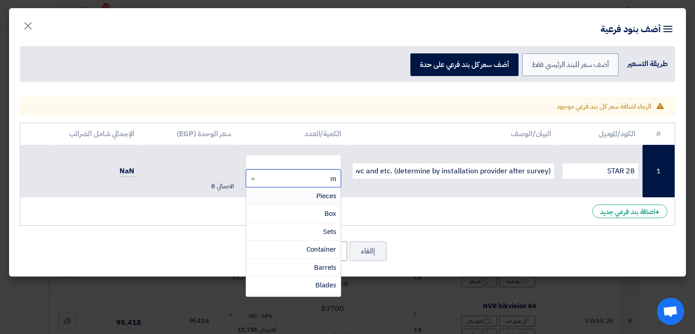 This screenshot has height=334, width=695. What do you see at coordinates (453, 134) in the screenshot?
I see `th: البيان/الوصف` at bounding box center [453, 134].